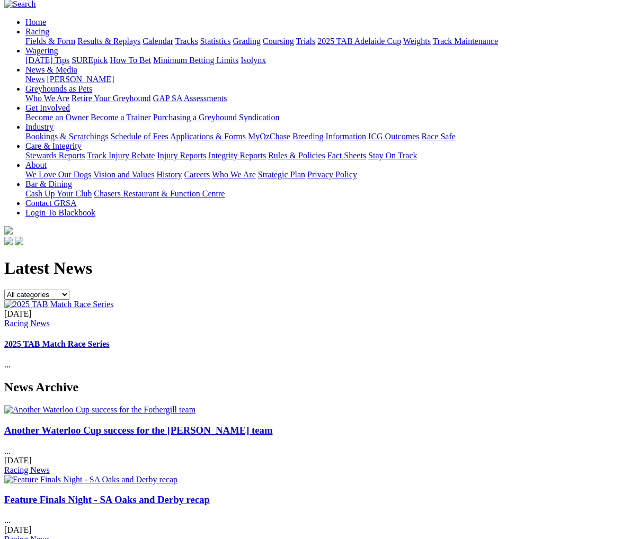  I want to click on a: Fact Sheets, so click(346, 155).